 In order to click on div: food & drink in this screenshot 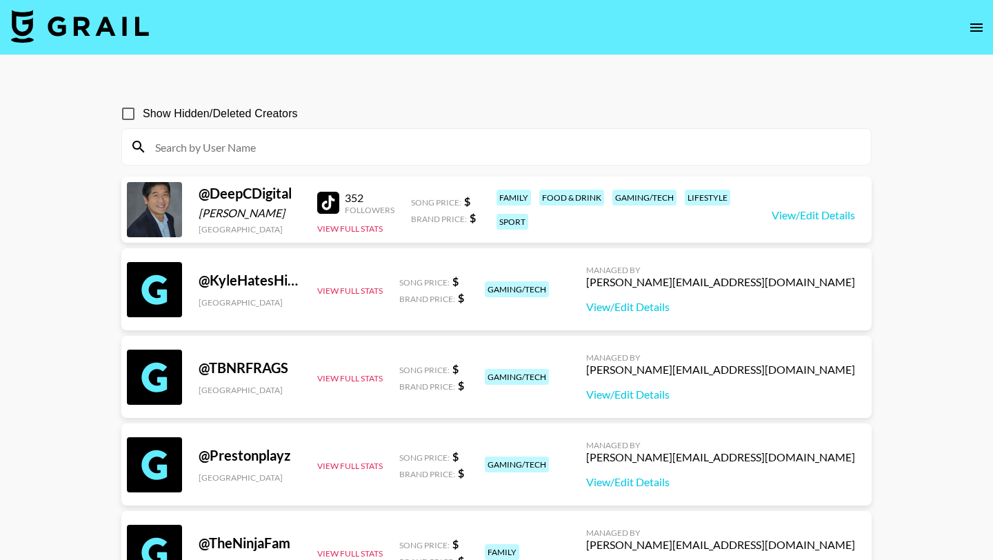, I will do `click(572, 197)`.